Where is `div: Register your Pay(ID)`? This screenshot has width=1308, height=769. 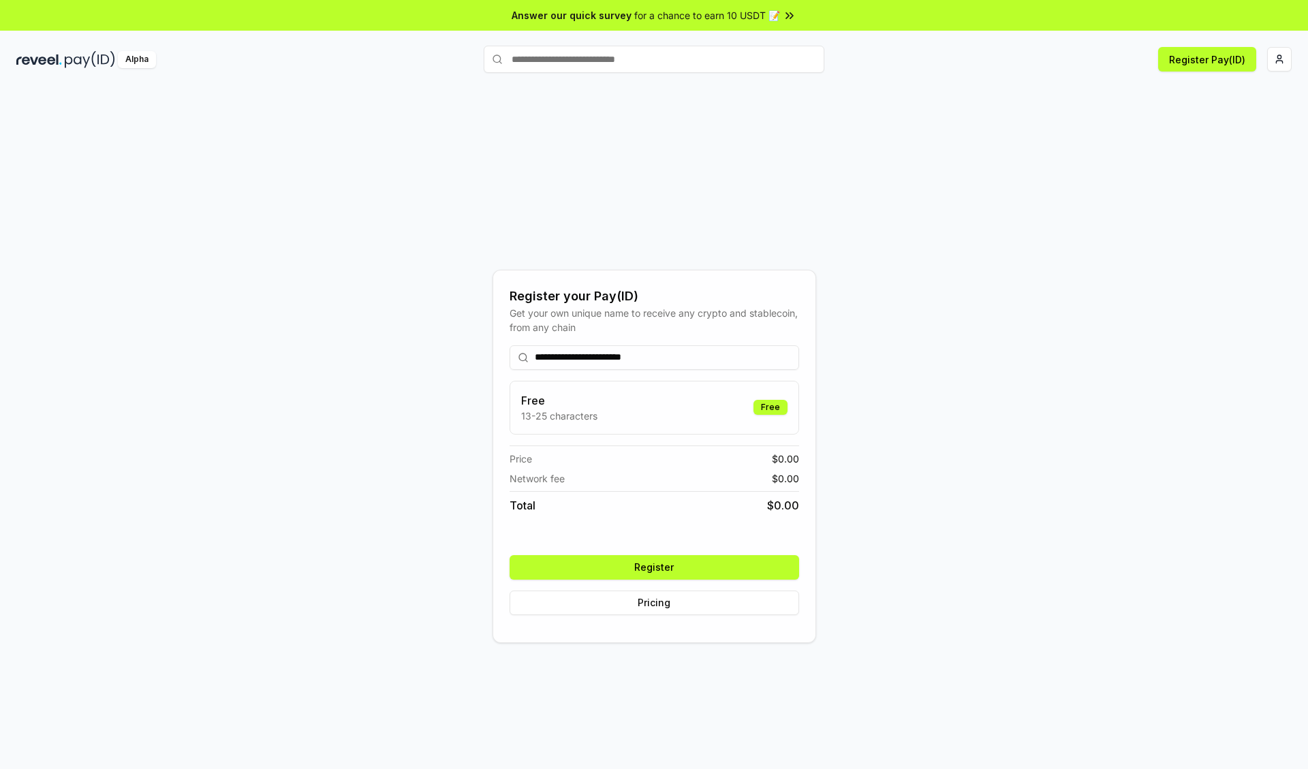 div: Register your Pay(ID) is located at coordinates (654, 296).